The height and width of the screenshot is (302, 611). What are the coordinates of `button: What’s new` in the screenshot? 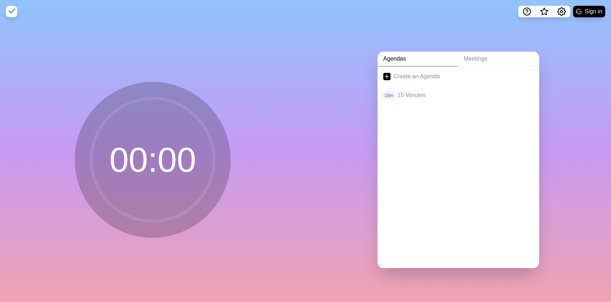 It's located at (545, 12).